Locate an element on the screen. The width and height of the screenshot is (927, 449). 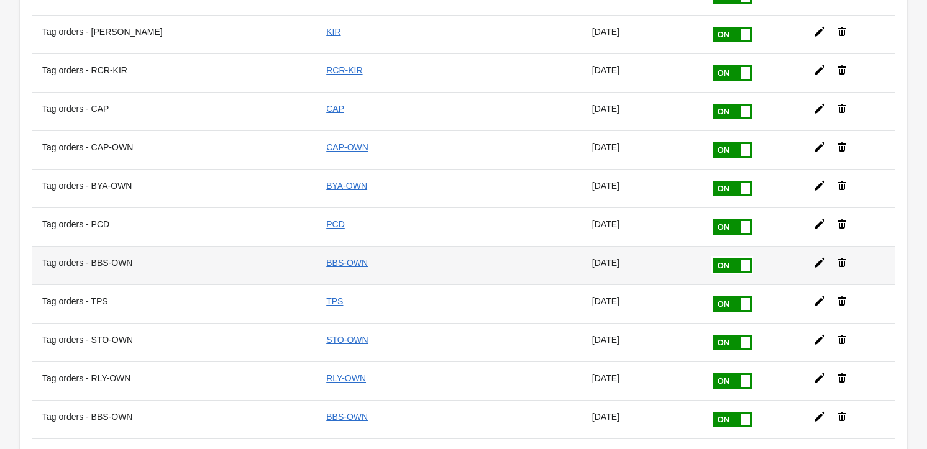
a: STO-OWN is located at coordinates (347, 340).